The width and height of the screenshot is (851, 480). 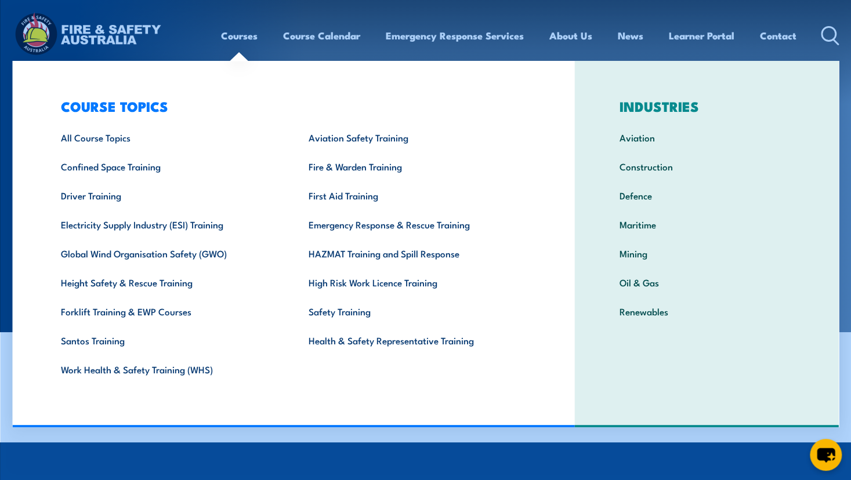 What do you see at coordinates (414, 253) in the screenshot?
I see `a: HAZMAT Training and Spill Response` at bounding box center [414, 253].